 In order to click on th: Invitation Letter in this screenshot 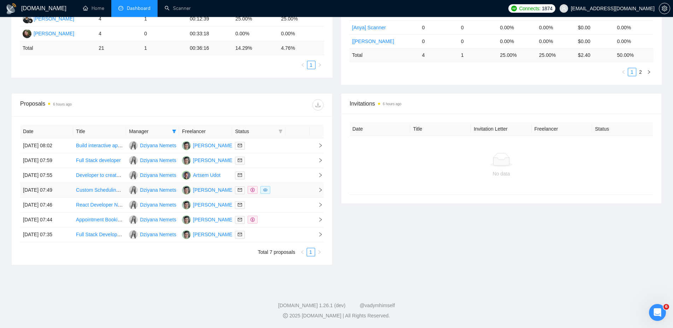, I will do `click(501, 129)`.